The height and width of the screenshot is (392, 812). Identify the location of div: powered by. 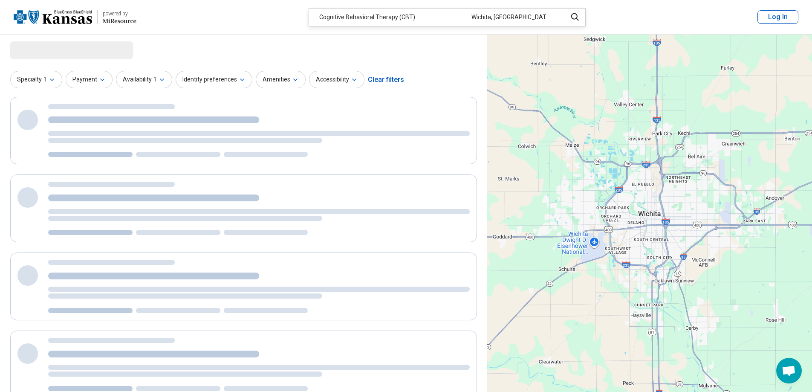
(119, 14).